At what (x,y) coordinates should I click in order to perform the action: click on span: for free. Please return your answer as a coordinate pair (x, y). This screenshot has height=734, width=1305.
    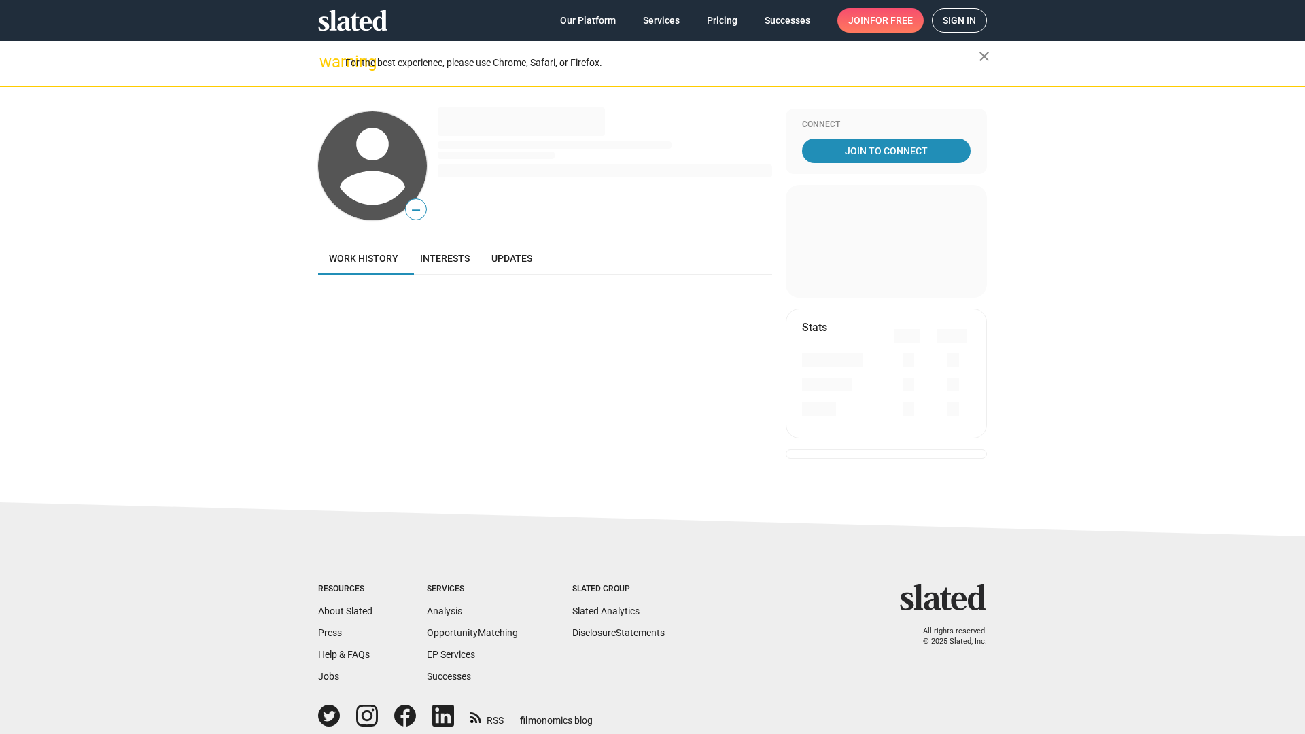
    Looking at the image, I should click on (891, 20).